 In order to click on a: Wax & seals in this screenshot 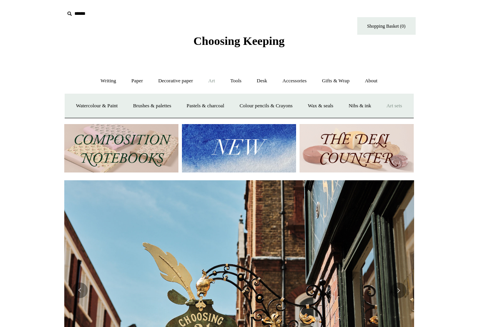, I will do `click(320, 106)`.